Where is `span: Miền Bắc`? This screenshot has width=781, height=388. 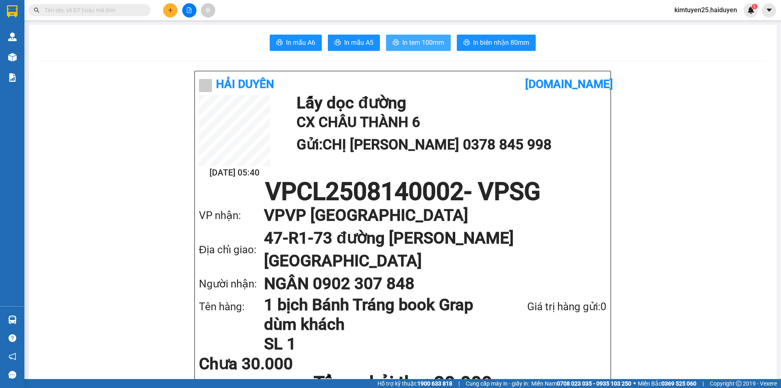 span: Miền Bắc is located at coordinates (667, 383).